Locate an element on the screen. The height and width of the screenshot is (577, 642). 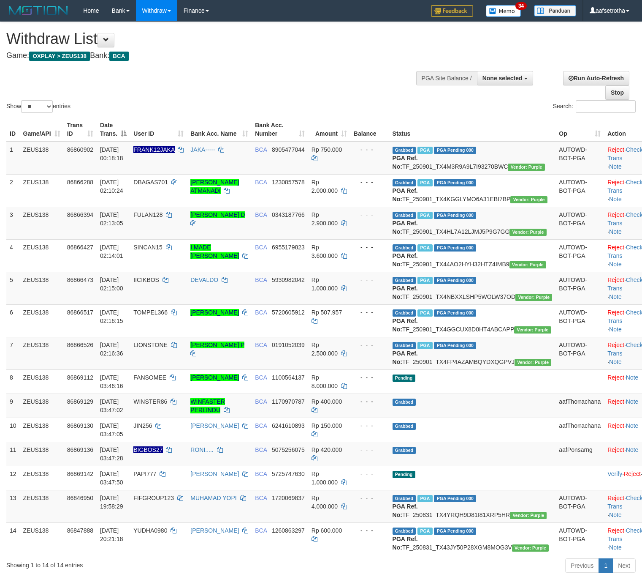
span: Copy 6241610893 to clipboard is located at coordinates (288, 425).